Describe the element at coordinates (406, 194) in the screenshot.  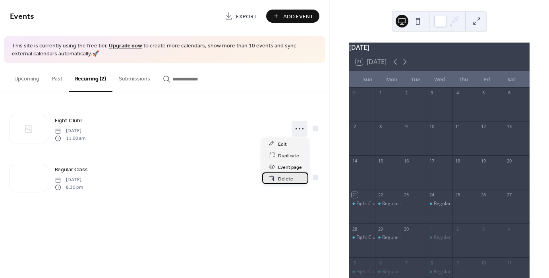
I see `div: 23` at that location.